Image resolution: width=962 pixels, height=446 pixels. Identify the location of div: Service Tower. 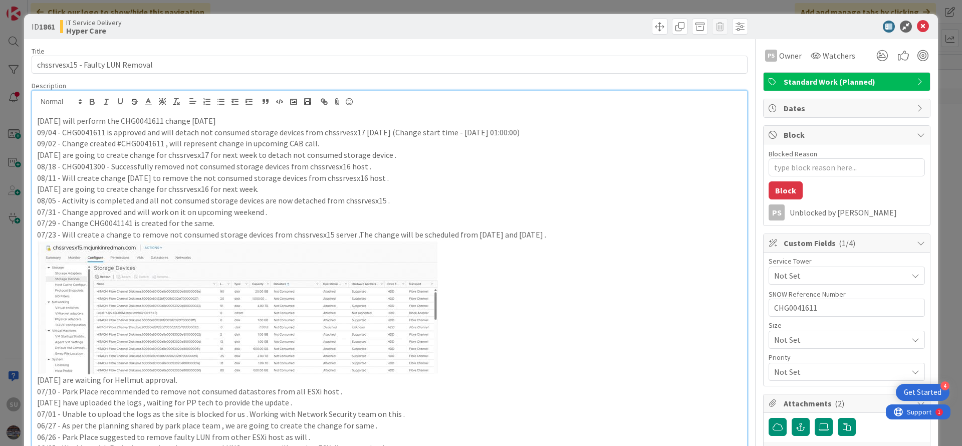
(846, 261).